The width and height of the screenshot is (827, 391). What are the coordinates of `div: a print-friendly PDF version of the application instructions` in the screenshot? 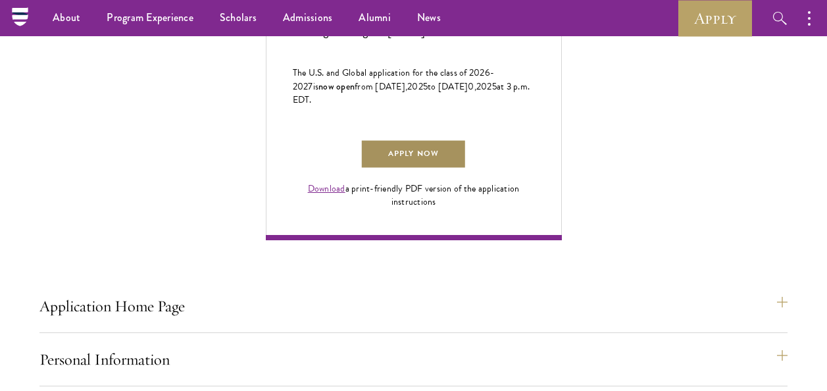 It's located at (414, 195).